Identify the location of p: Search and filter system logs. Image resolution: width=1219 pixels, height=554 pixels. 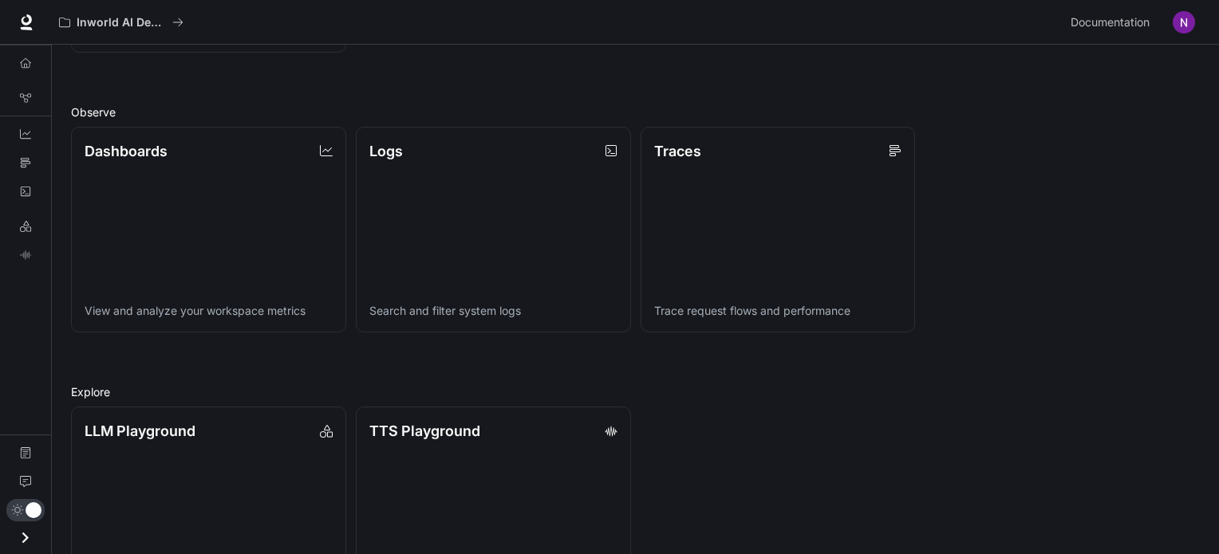
(493, 311).